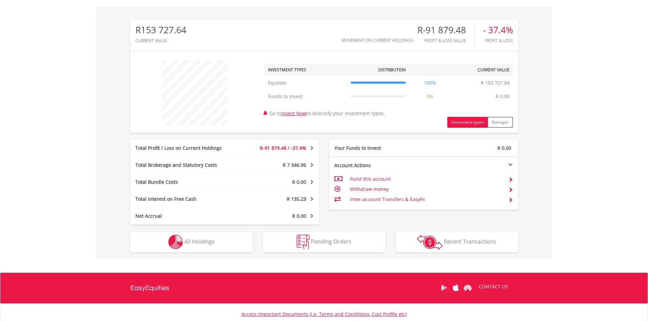  I want to click on td: R 0.00, so click(502, 97).